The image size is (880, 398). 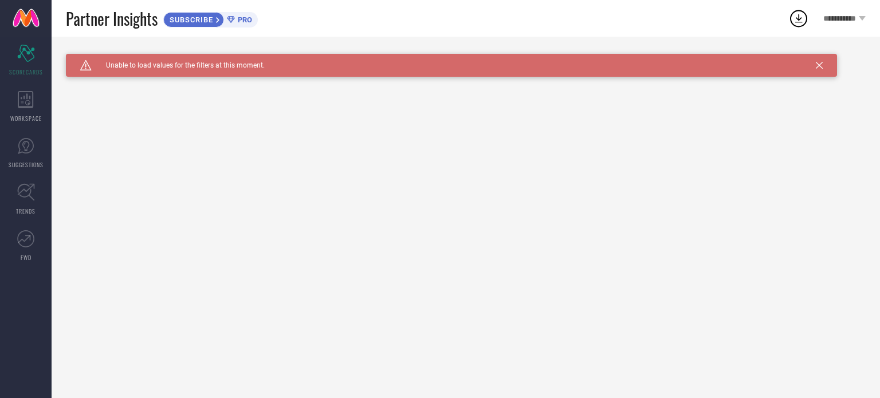 I want to click on div: Unable to load filters at this moment. Please try later., so click(x=466, y=58).